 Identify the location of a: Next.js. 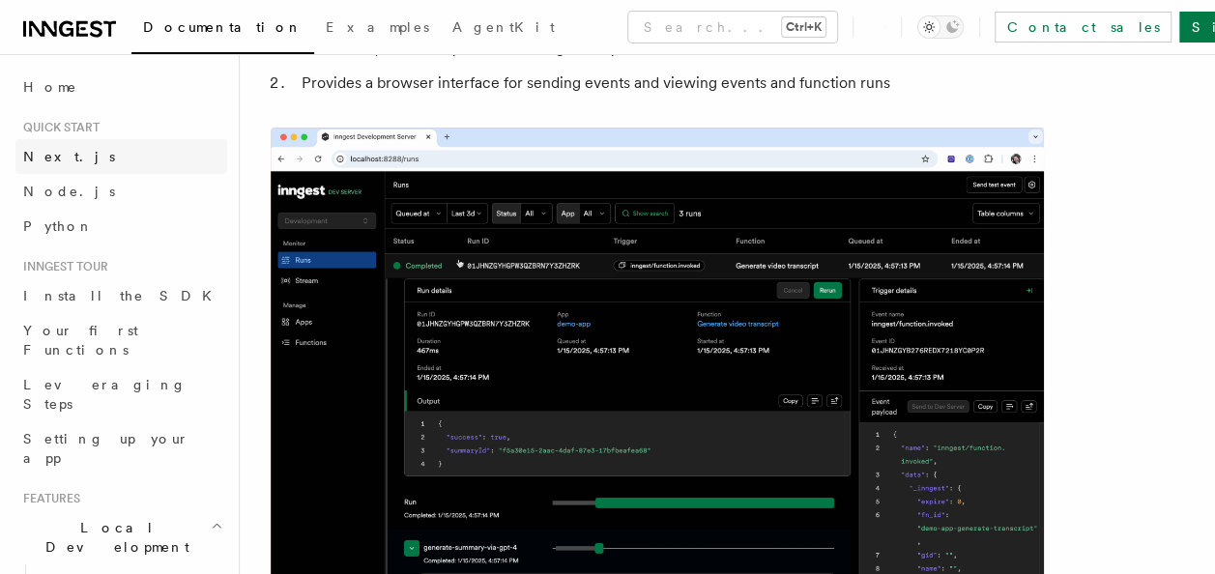
(121, 157).